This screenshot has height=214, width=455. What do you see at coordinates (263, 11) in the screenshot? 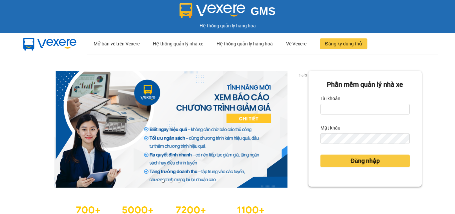
I see `span: GMS` at bounding box center [263, 11].